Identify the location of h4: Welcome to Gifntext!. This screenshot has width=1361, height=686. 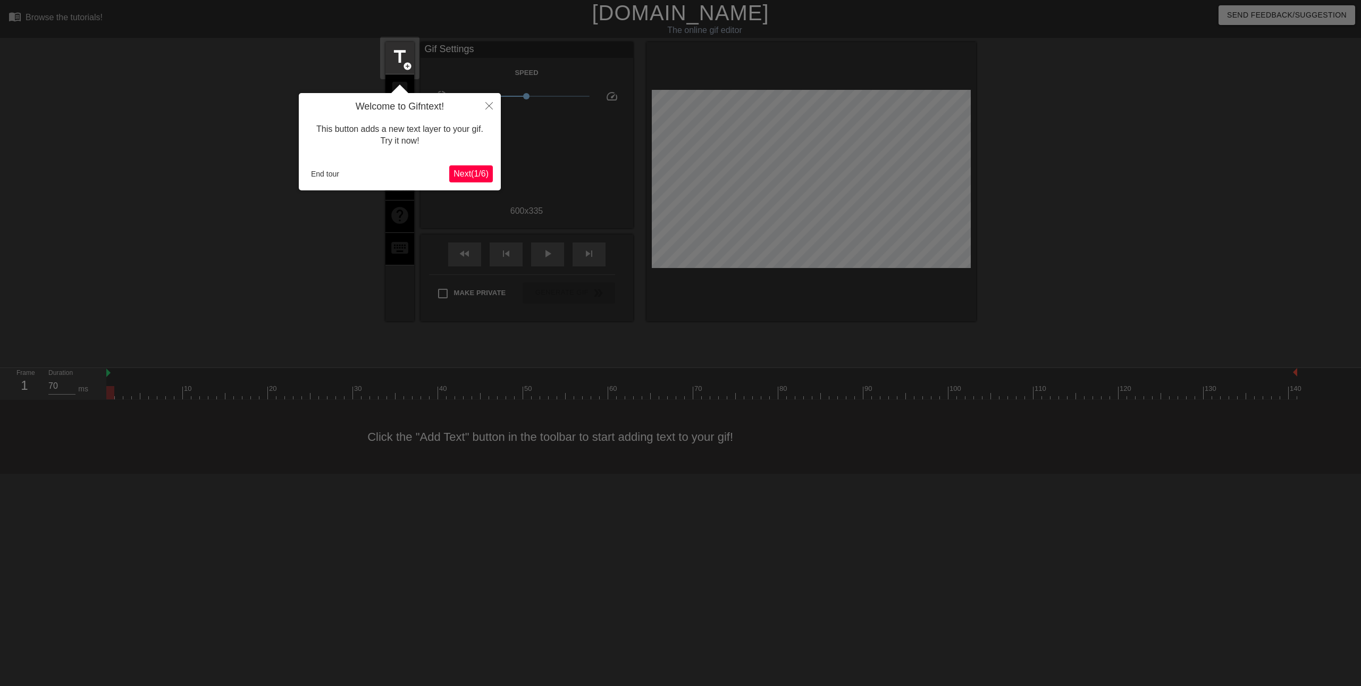
(400, 107).